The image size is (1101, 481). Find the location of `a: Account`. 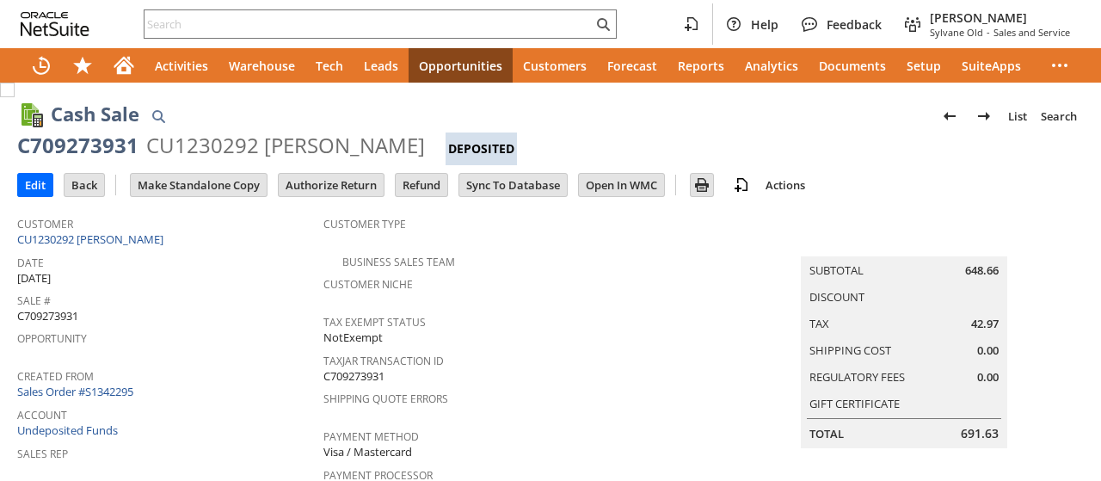

a: Account is located at coordinates (42, 415).